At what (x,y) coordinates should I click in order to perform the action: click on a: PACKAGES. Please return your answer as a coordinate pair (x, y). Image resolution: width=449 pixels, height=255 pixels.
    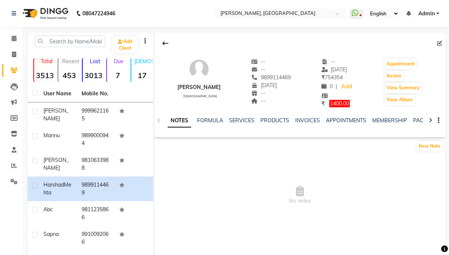
    Looking at the image, I should click on (427, 121).